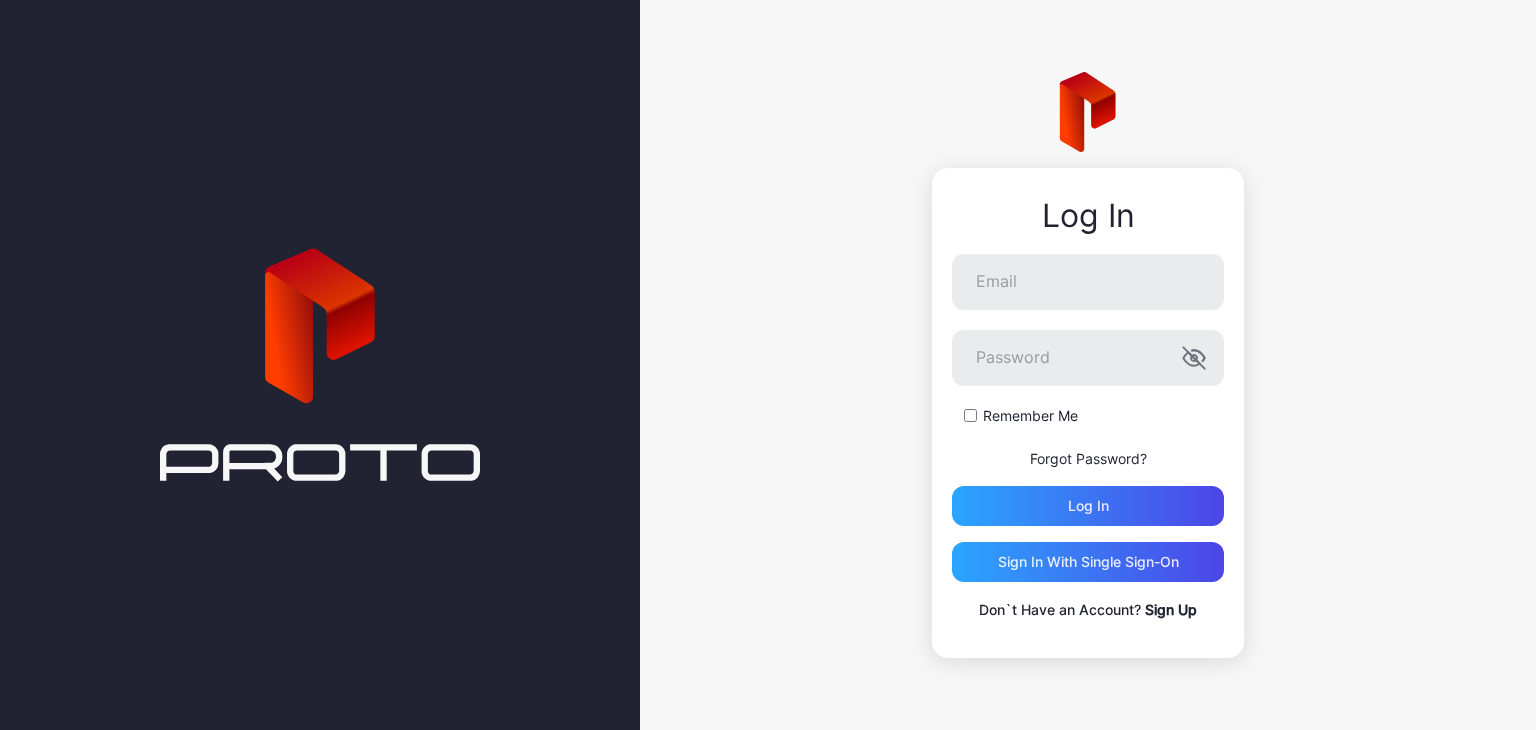 The image size is (1536, 730). Describe the element at coordinates (1088, 610) in the screenshot. I see `p: Don`t Have an Account?` at that location.